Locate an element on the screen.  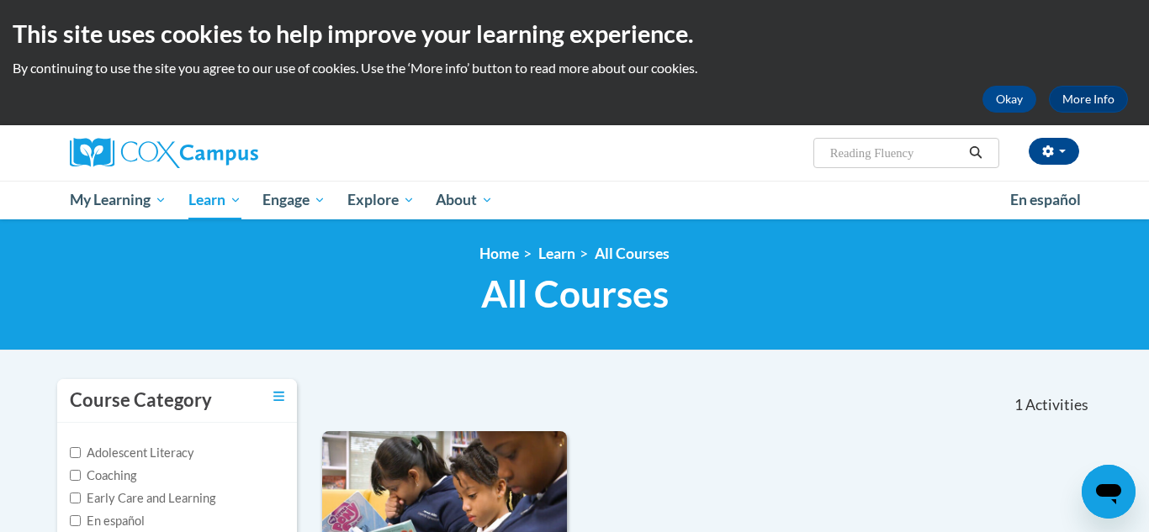
a: About is located at coordinates (465, 200).